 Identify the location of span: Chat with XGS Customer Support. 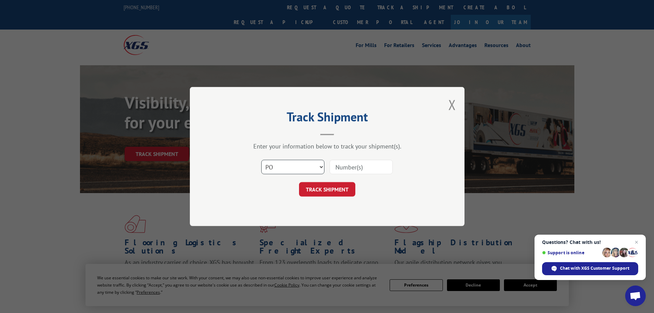
(594, 268).